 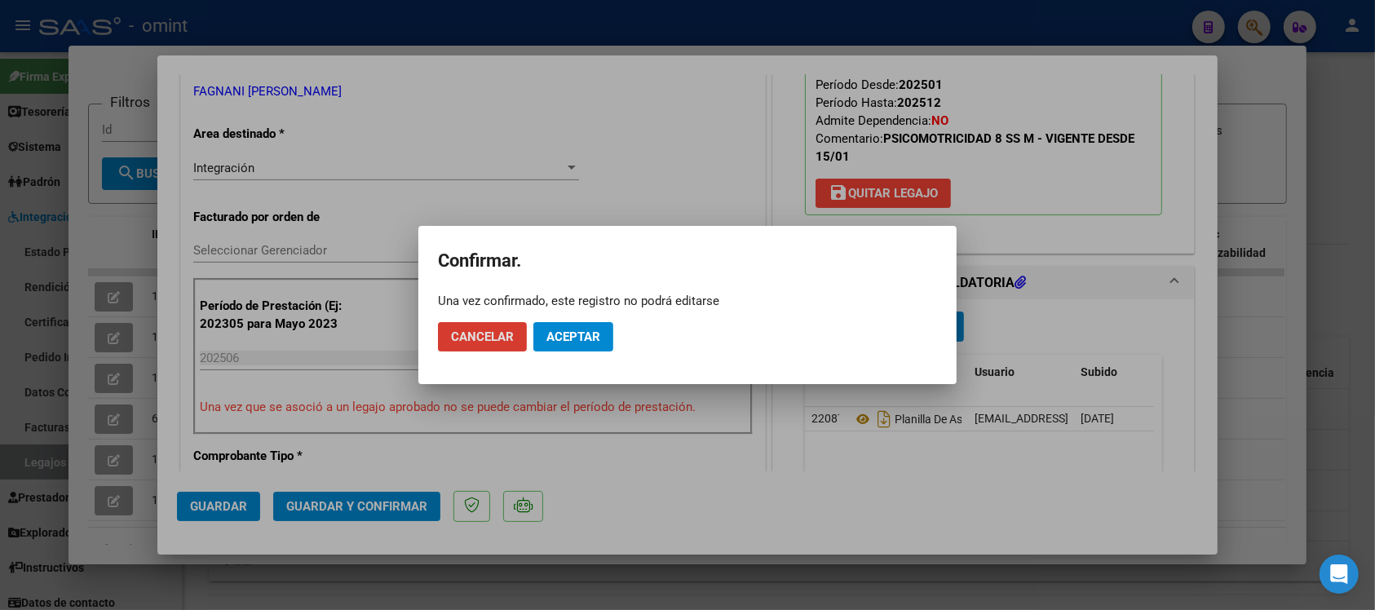 I want to click on h2: Confirmar., so click(x=687, y=261).